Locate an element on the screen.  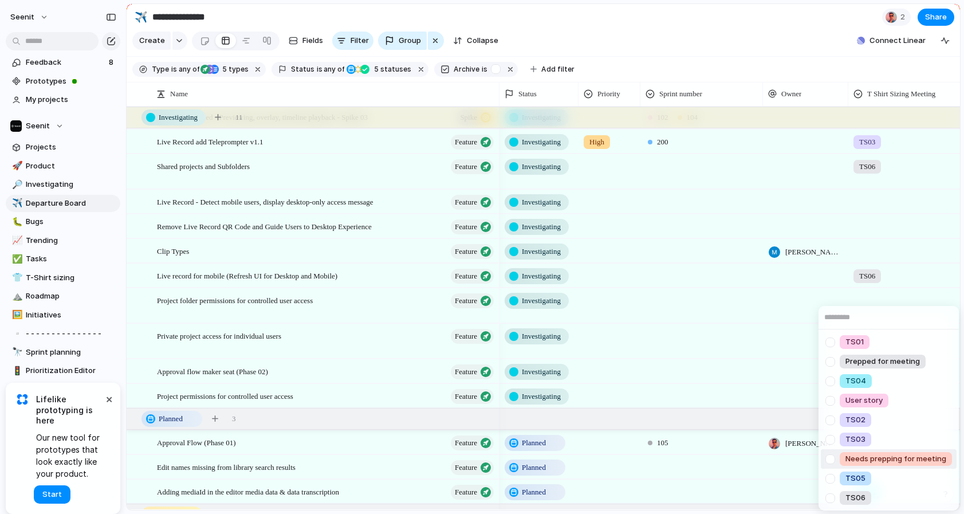
span: TS04 is located at coordinates (856, 381).